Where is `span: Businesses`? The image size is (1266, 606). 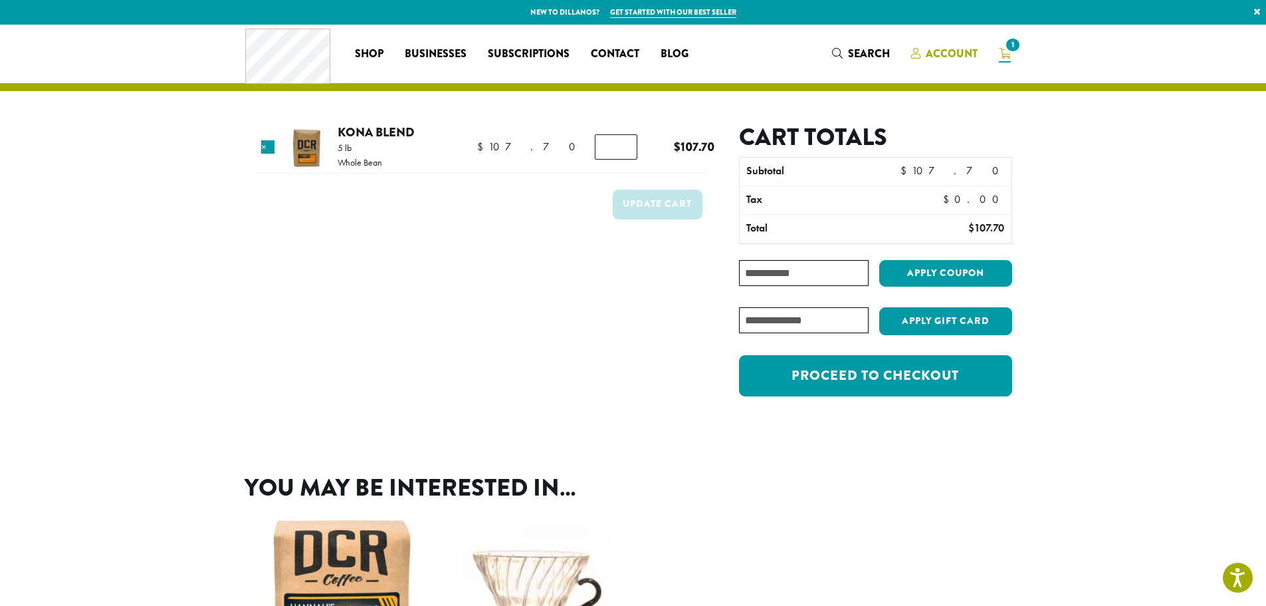 span: Businesses is located at coordinates (435, 54).